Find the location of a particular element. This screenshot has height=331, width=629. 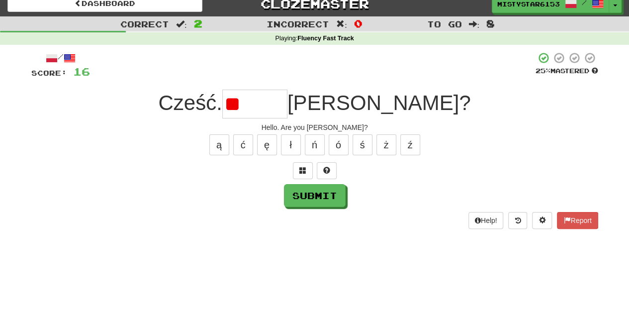

button: ż is located at coordinates (386, 145).